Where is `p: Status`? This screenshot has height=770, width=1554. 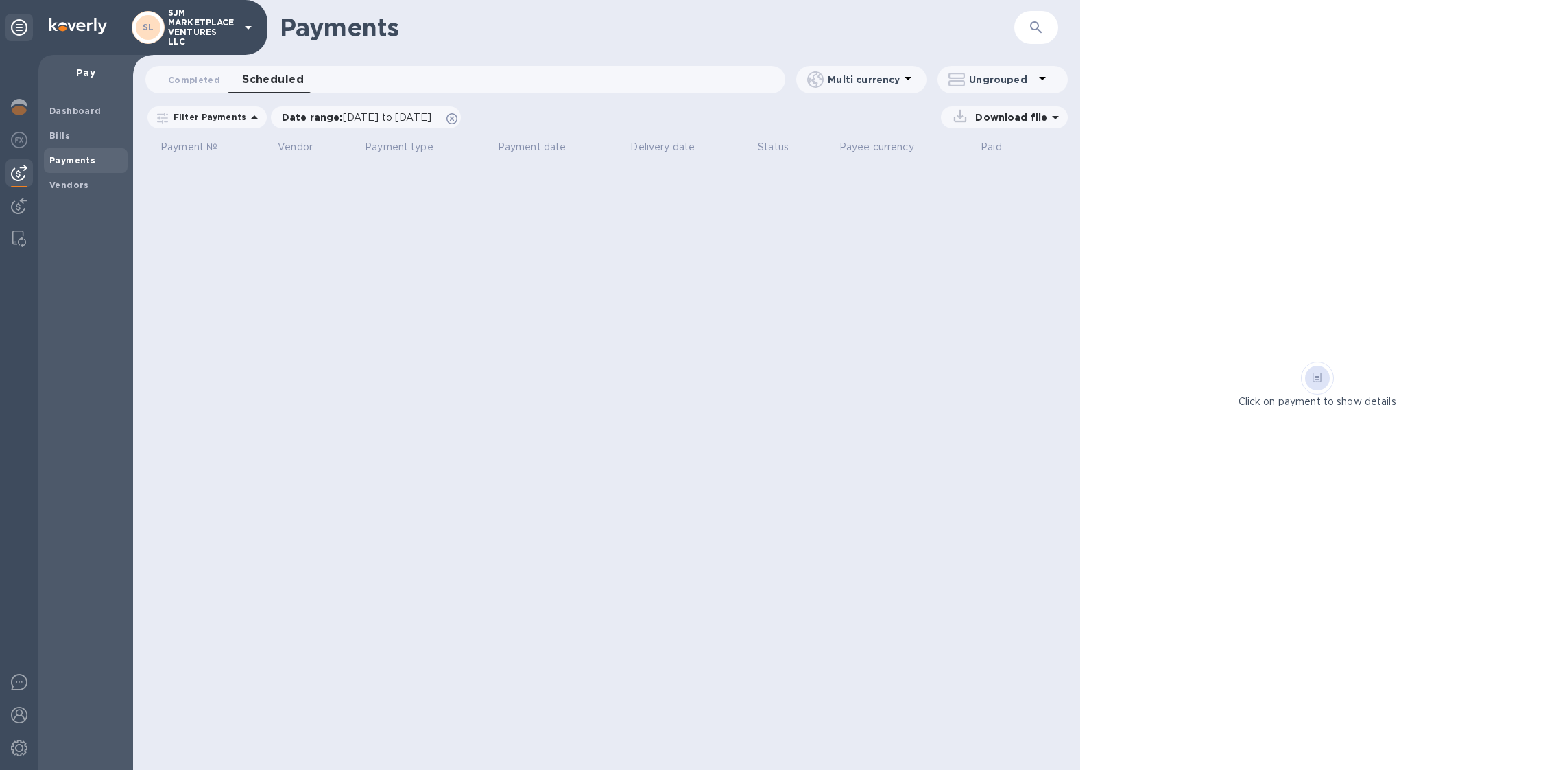
p: Status is located at coordinates (773, 147).